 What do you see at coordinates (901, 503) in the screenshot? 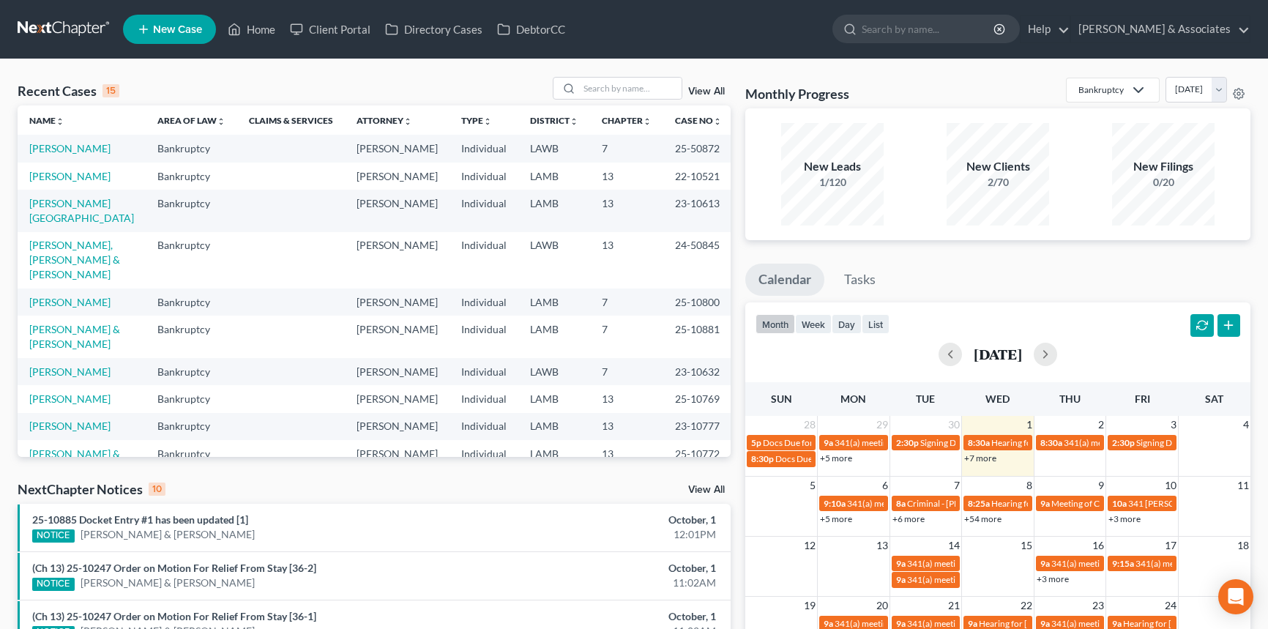
I see `span: 8a` at bounding box center [901, 503].